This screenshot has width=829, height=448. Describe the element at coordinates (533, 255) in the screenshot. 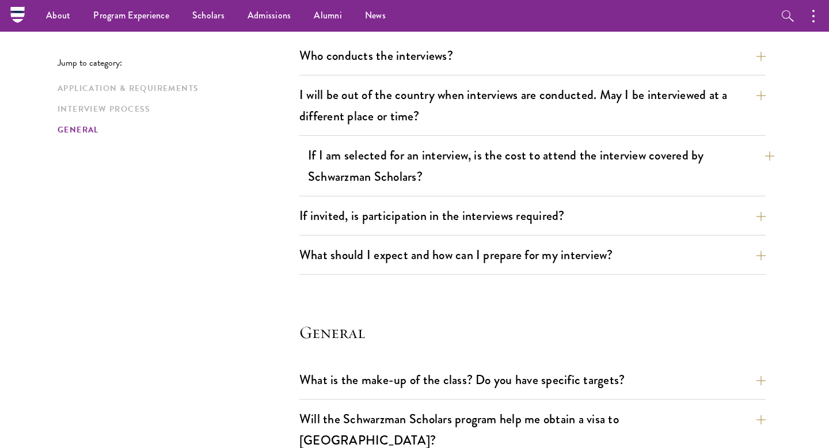

I see `button: What should I expect and how can I prepare for my interview?` at that location.